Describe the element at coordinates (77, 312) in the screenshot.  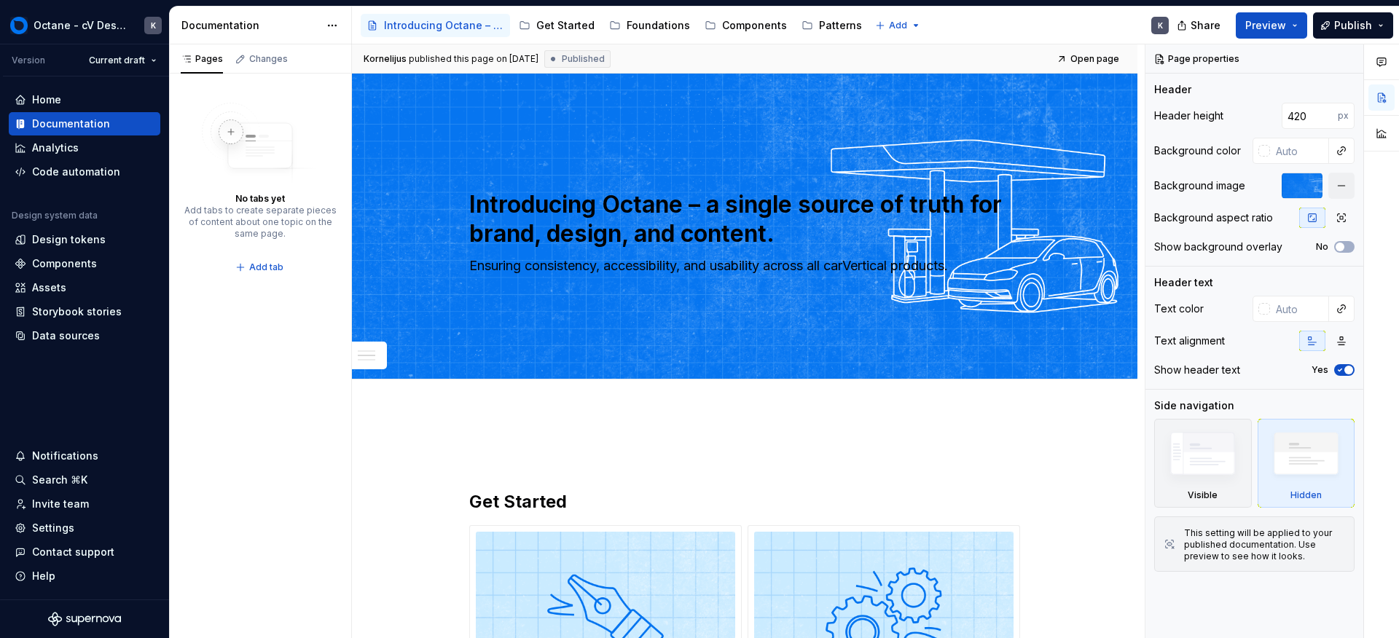
I see `div: Storybook stories` at that location.